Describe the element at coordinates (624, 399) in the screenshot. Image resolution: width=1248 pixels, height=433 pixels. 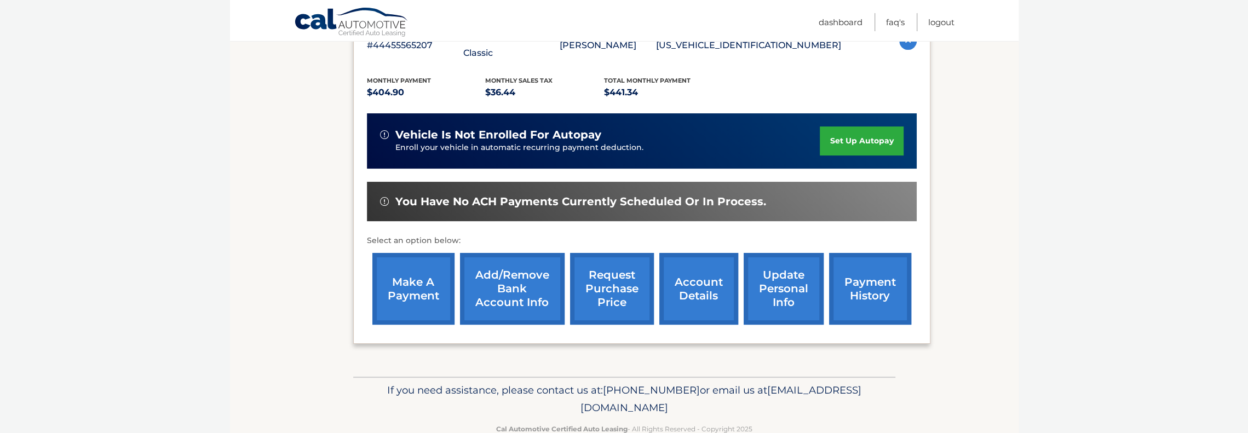
I see `p: If you need assistance, please contact us at: or email us at` at that location.